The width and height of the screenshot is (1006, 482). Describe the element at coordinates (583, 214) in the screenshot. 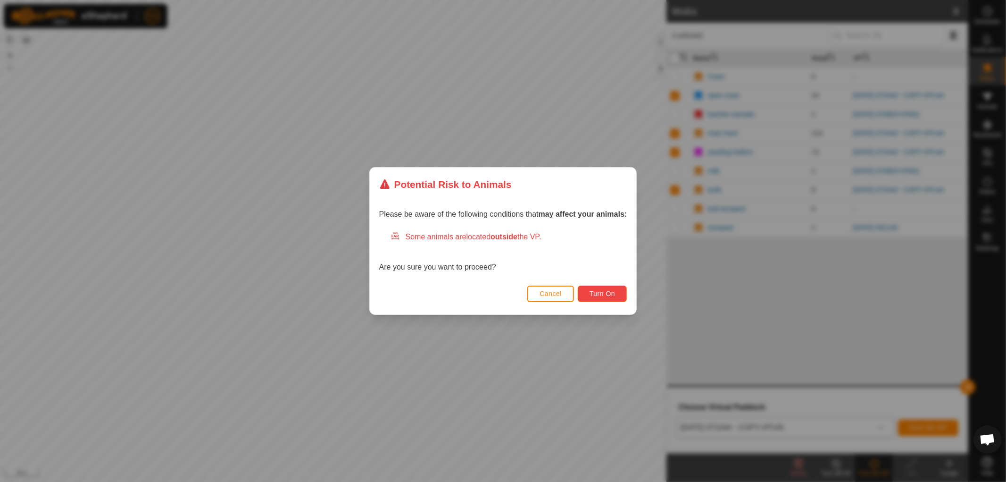

I see `strong: may affect your animals:` at that location.